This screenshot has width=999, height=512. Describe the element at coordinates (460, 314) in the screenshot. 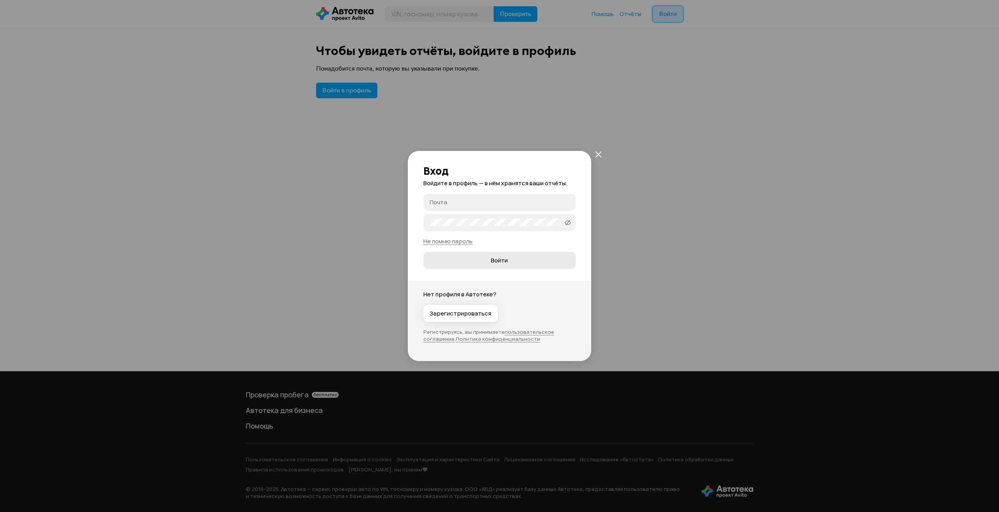

I see `span: Зарегистрироваться` at that location.